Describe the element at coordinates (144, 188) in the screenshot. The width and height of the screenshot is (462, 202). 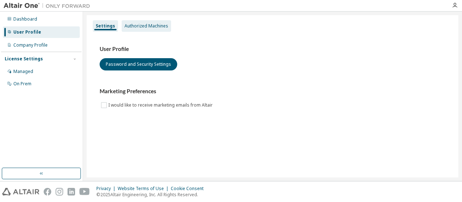
I see `div: Website Terms of Use` at that location.